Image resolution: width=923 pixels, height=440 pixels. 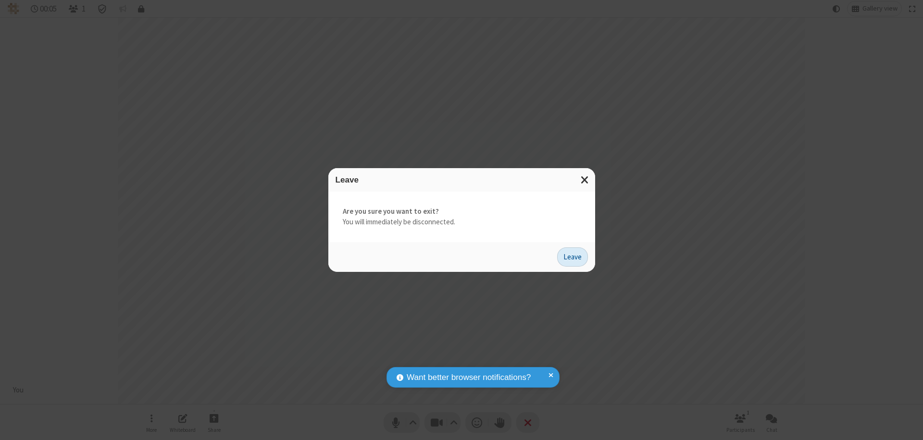 I want to click on strong: Are you sure you want to exit?, so click(x=462, y=212).